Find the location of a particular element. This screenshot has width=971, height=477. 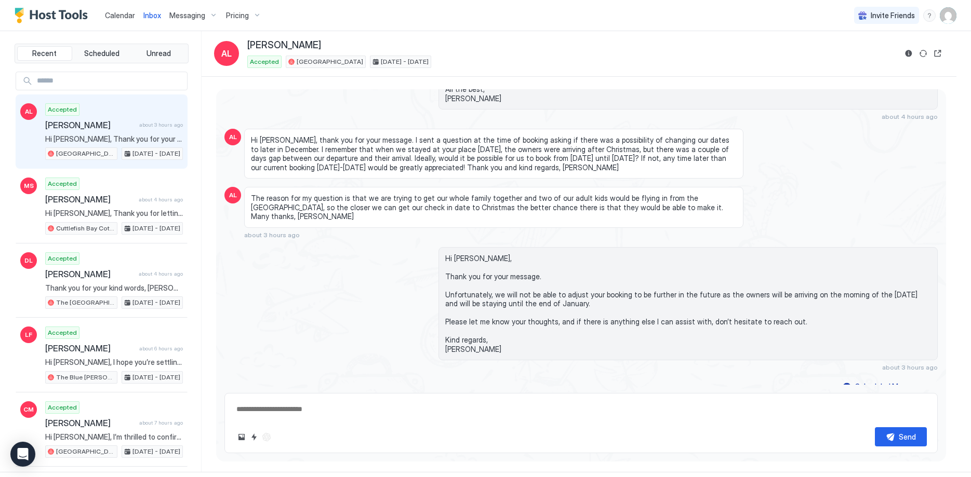

span: LF is located at coordinates (29, 335).